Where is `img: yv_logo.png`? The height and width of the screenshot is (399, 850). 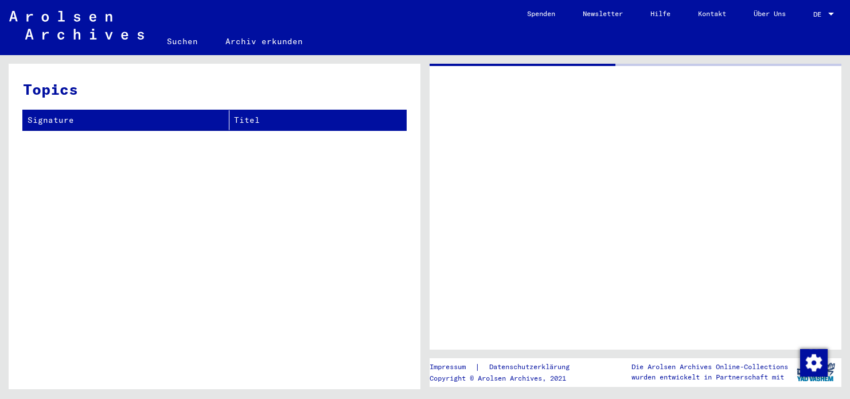
img: yv_logo.png is located at coordinates (816, 372).